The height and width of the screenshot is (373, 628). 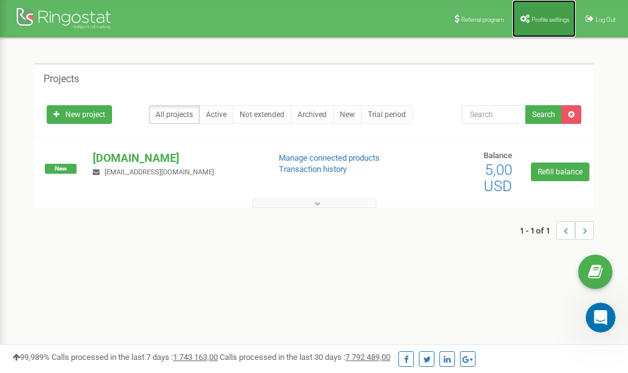 I want to click on span: Referral program, so click(x=482, y=19).